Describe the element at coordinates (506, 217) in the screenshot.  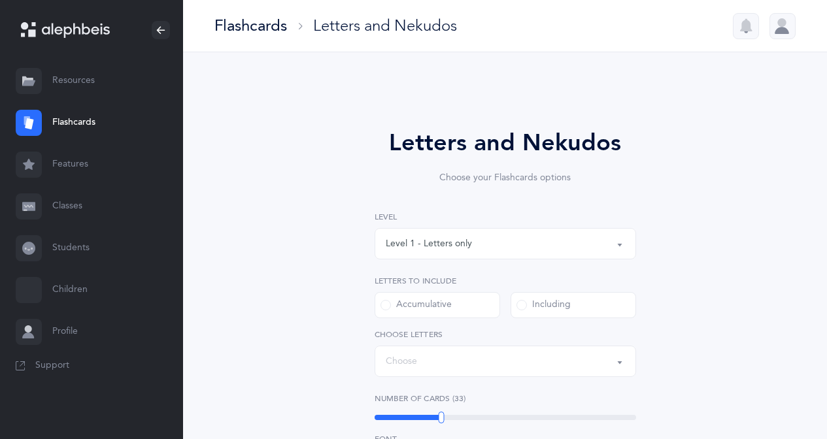
I see `label: Level` at that location.